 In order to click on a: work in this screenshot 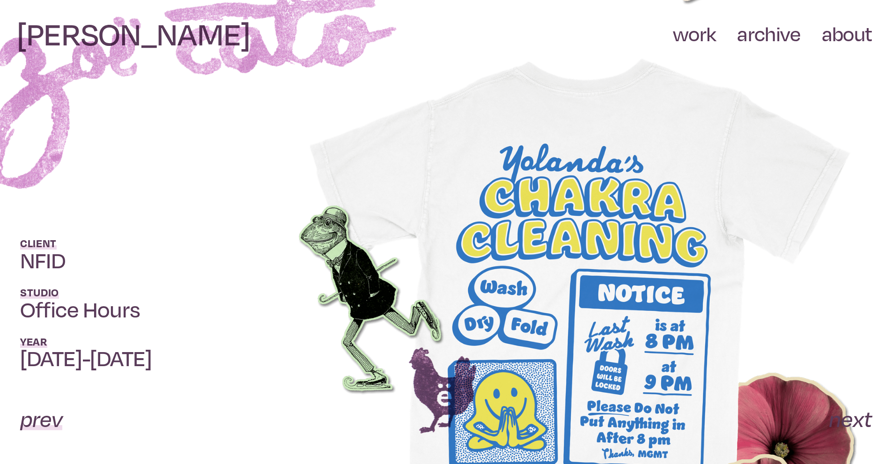, I will do `click(694, 35)`.